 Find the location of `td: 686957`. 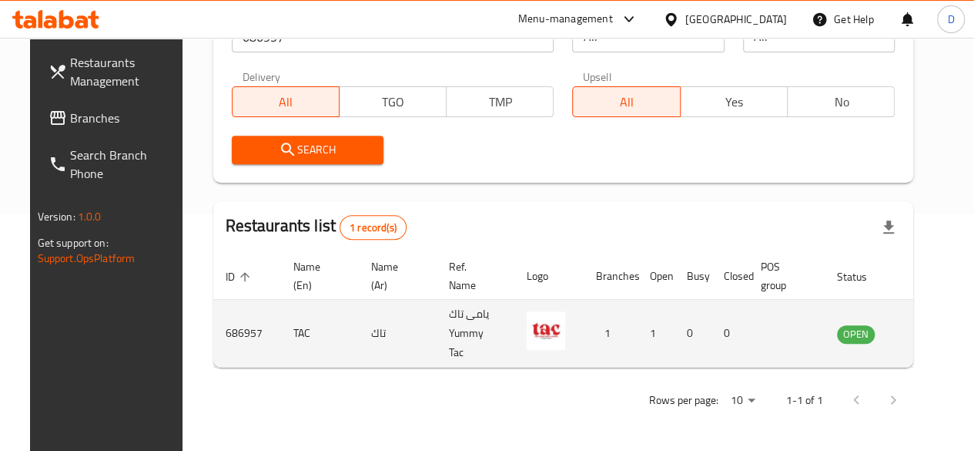

td: 686957 is located at coordinates (247, 334).